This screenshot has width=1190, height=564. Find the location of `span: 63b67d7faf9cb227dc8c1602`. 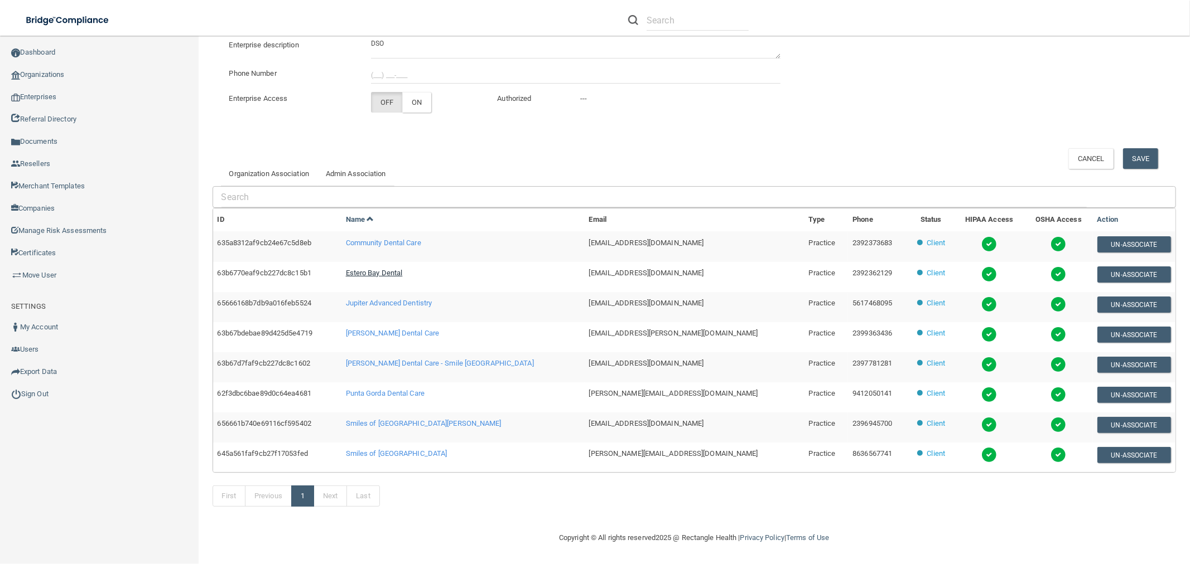

span: 63b67d7faf9cb227dc8c1602 is located at coordinates (264, 363).